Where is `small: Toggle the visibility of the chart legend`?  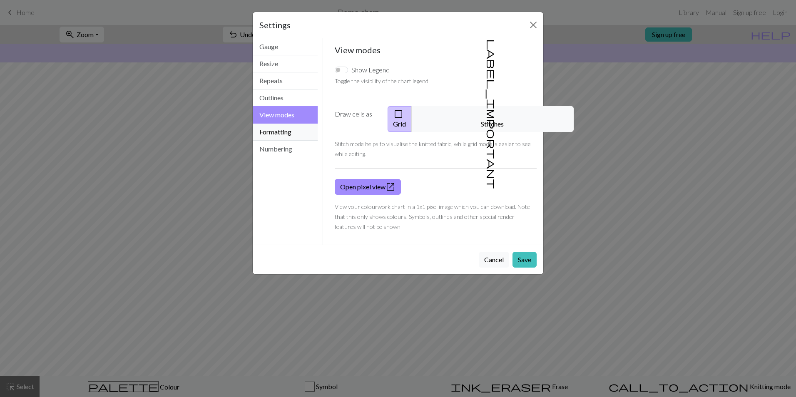
small: Toggle the visibility of the chart legend is located at coordinates (381, 81).